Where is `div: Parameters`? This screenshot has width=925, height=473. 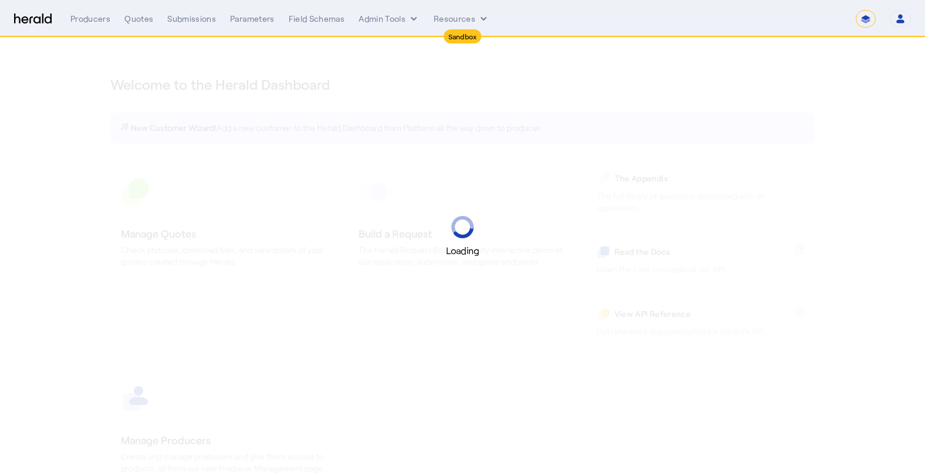 div: Parameters is located at coordinates (252, 19).